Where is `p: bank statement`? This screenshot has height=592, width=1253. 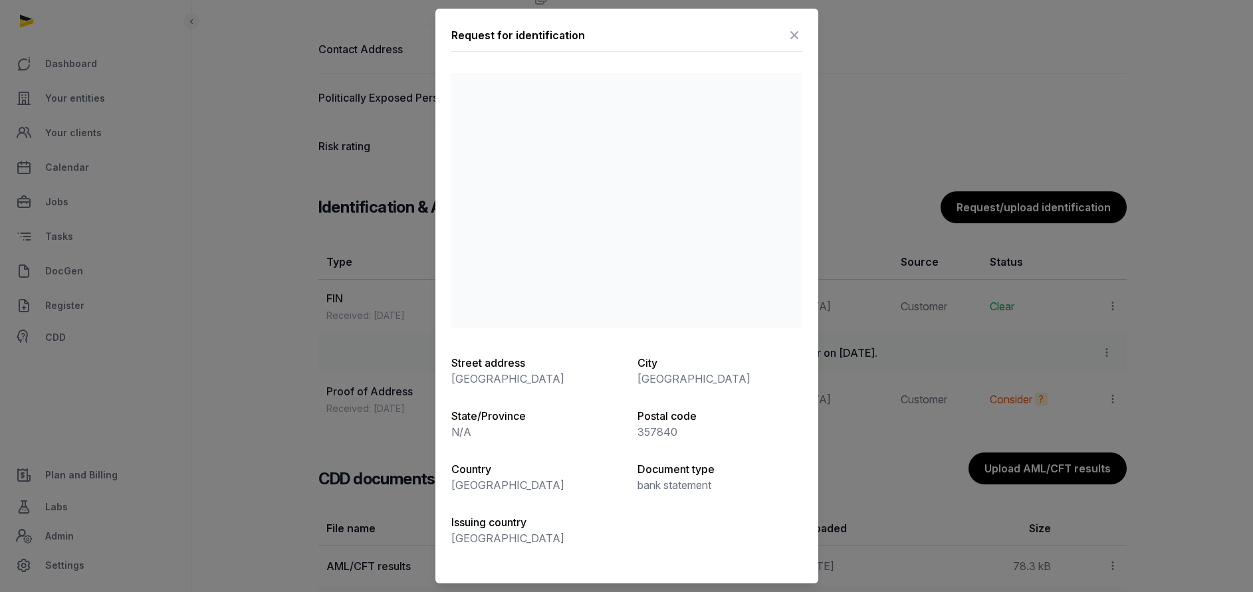 p: bank statement is located at coordinates (720, 485).